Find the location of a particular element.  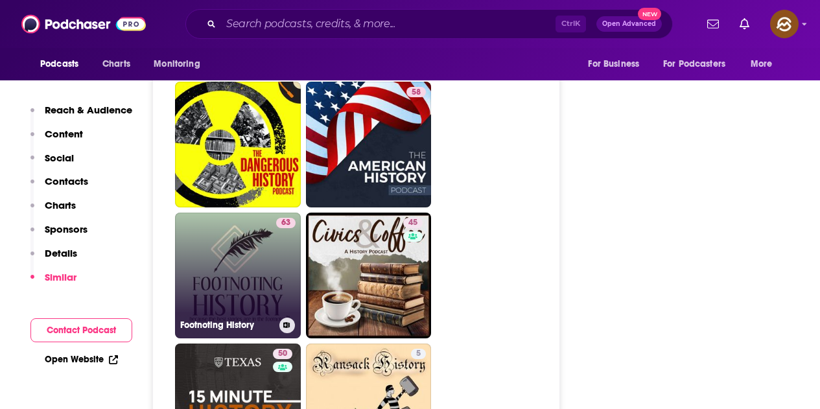

span: 5 is located at coordinates (418, 354).